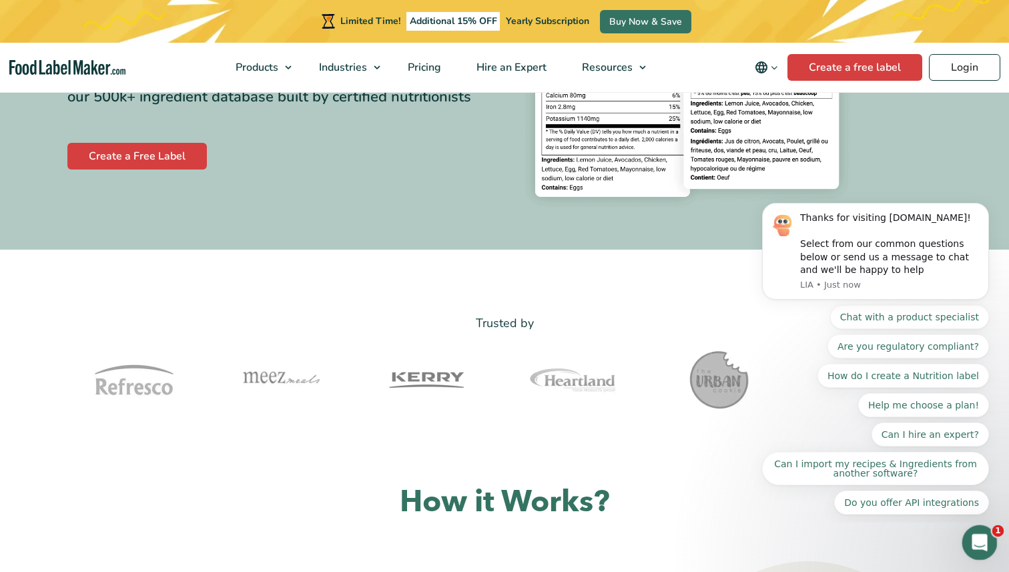 This screenshot has height=572, width=1009. I want to click on img: Profile image for LIA, so click(41, 35).